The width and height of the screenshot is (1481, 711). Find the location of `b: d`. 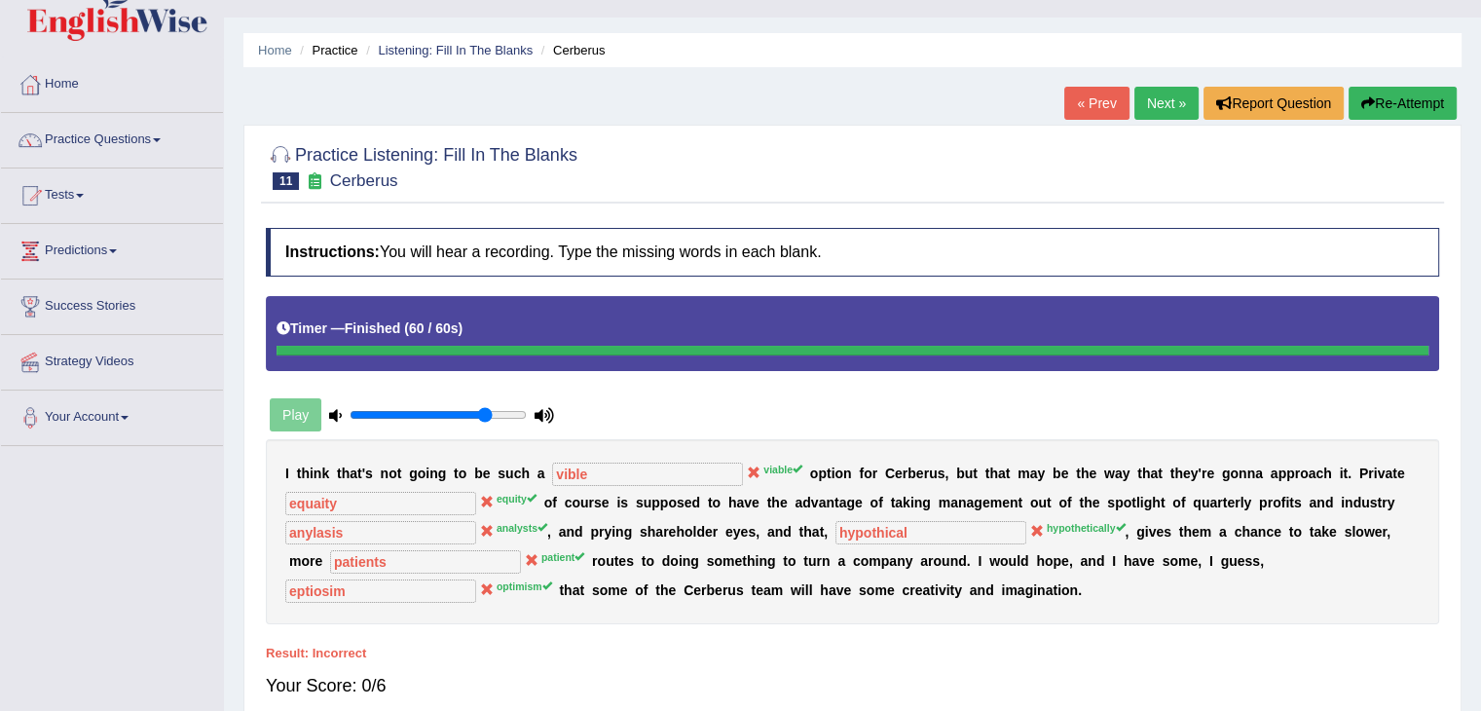

b: d is located at coordinates (579, 532).